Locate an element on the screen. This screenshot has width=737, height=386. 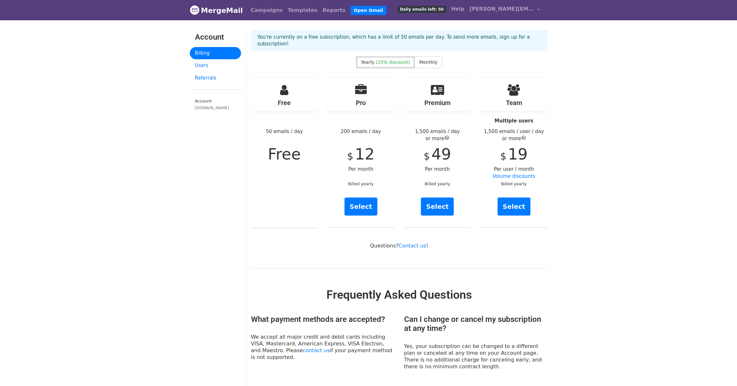
span: 49 is located at coordinates (441, 154).